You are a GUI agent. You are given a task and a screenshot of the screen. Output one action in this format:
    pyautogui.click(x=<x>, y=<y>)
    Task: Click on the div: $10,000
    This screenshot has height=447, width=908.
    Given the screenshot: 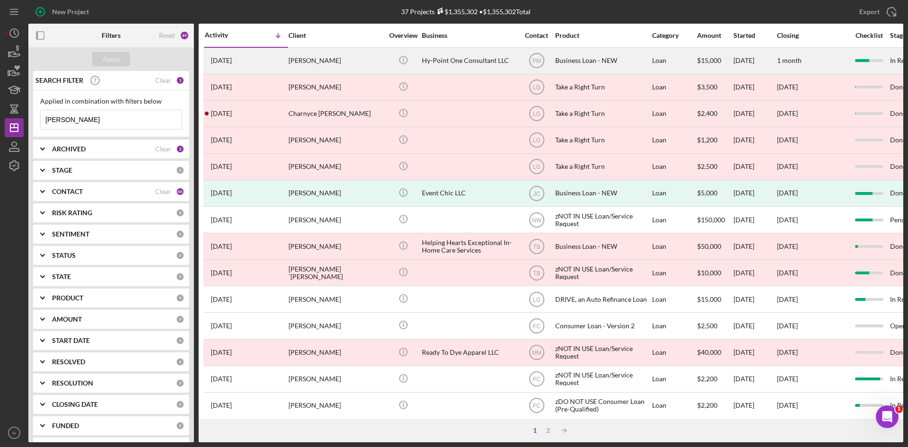 What is the action you would take?
    pyautogui.click(x=715, y=272)
    